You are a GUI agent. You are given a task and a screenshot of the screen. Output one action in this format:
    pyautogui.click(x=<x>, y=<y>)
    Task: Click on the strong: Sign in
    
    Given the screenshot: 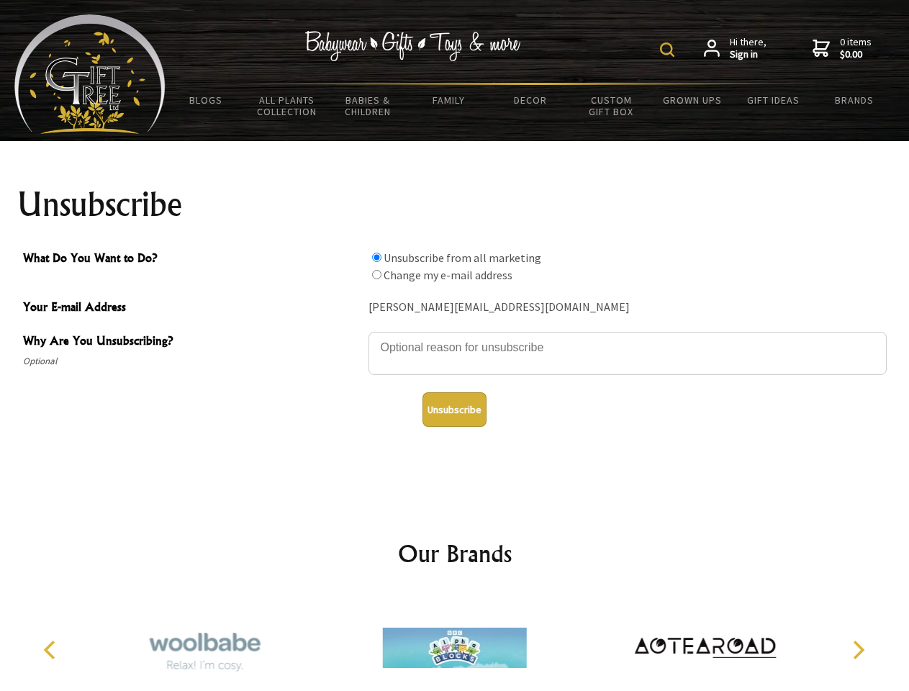 What is the action you would take?
    pyautogui.click(x=747, y=55)
    